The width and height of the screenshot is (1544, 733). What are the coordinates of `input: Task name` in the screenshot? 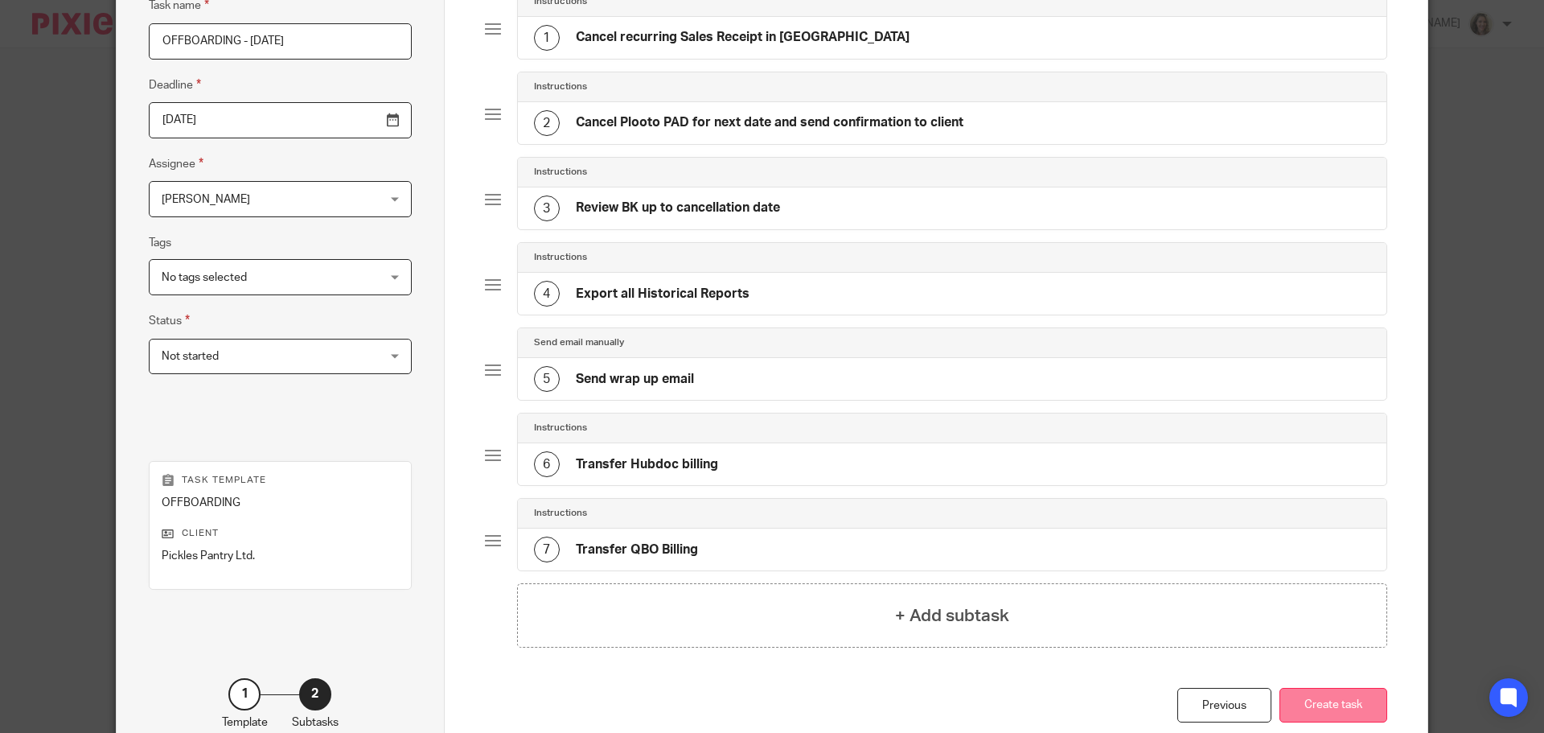 It's located at (280, 41).